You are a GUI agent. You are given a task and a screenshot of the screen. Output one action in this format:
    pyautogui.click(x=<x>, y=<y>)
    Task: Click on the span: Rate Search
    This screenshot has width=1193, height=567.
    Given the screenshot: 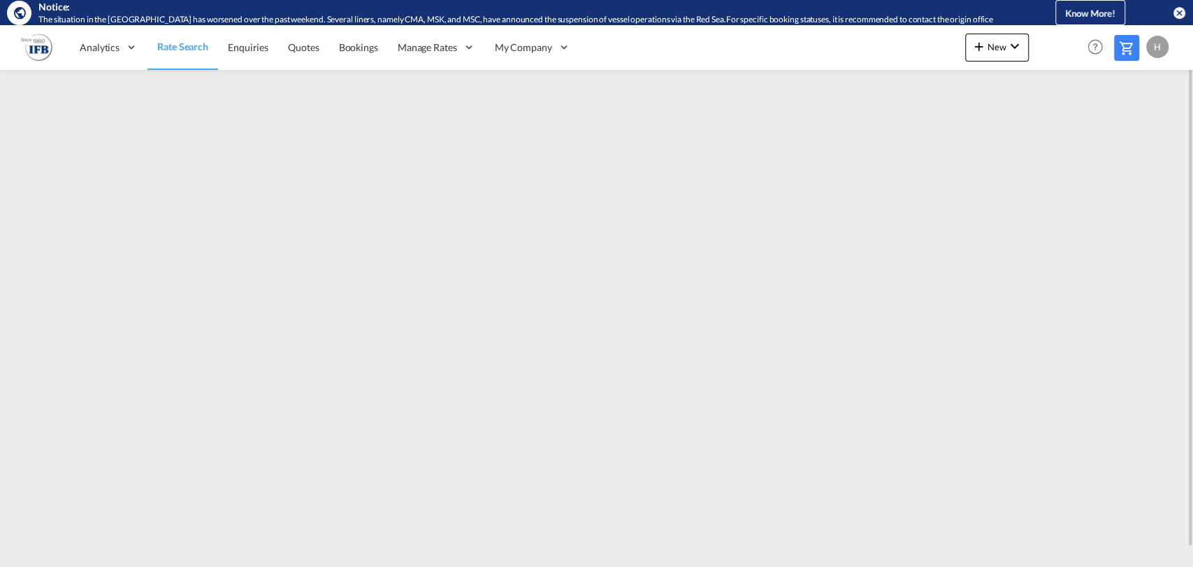 What is the action you would take?
    pyautogui.click(x=182, y=46)
    